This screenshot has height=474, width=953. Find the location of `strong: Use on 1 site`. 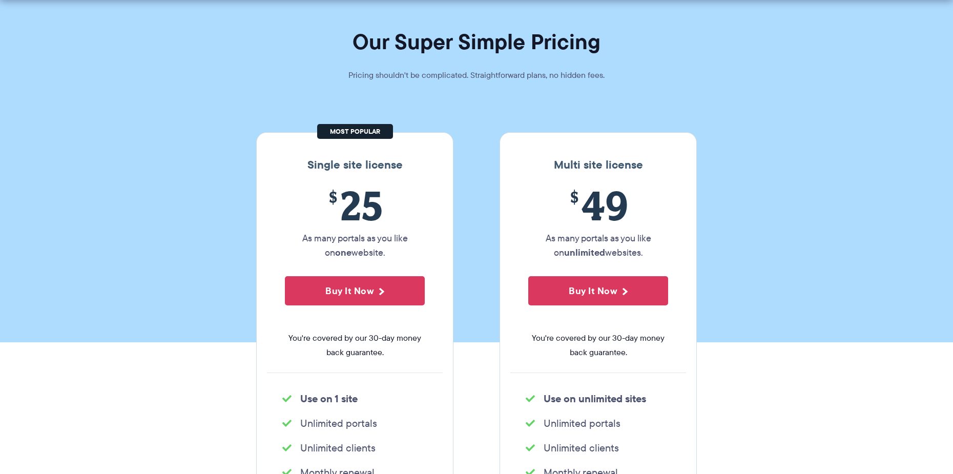

strong: Use on 1 site is located at coordinates (329, 399).